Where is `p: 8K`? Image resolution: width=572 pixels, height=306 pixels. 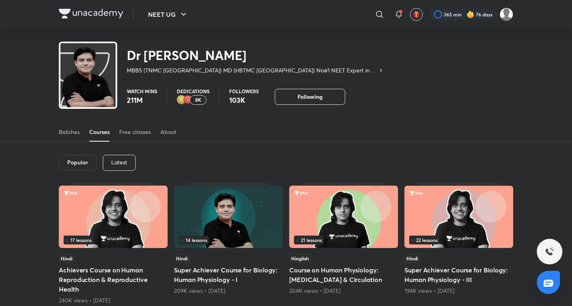
p: 8K is located at coordinates (198, 100).